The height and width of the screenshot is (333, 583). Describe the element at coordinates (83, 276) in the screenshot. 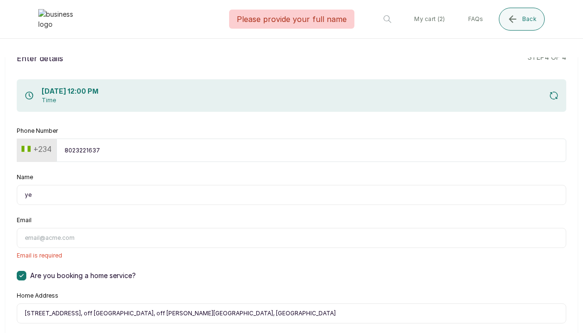

I see `span: Are you booking a home service?` at that location.